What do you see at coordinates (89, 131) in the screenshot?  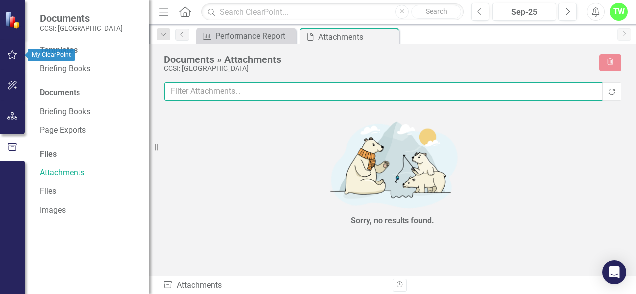 I see `a: Page Exports` at bounding box center [89, 131].